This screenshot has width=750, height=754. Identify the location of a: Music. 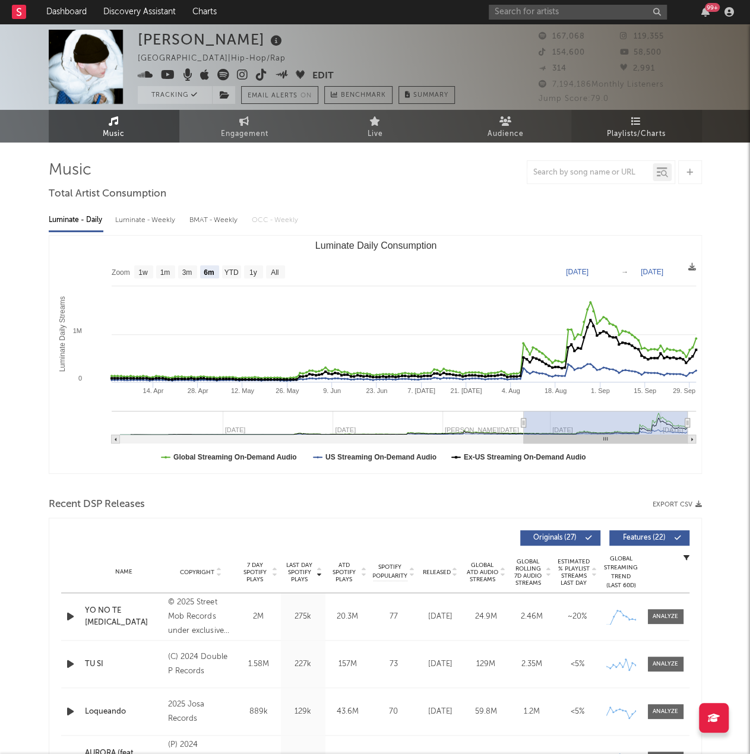
(114, 126).